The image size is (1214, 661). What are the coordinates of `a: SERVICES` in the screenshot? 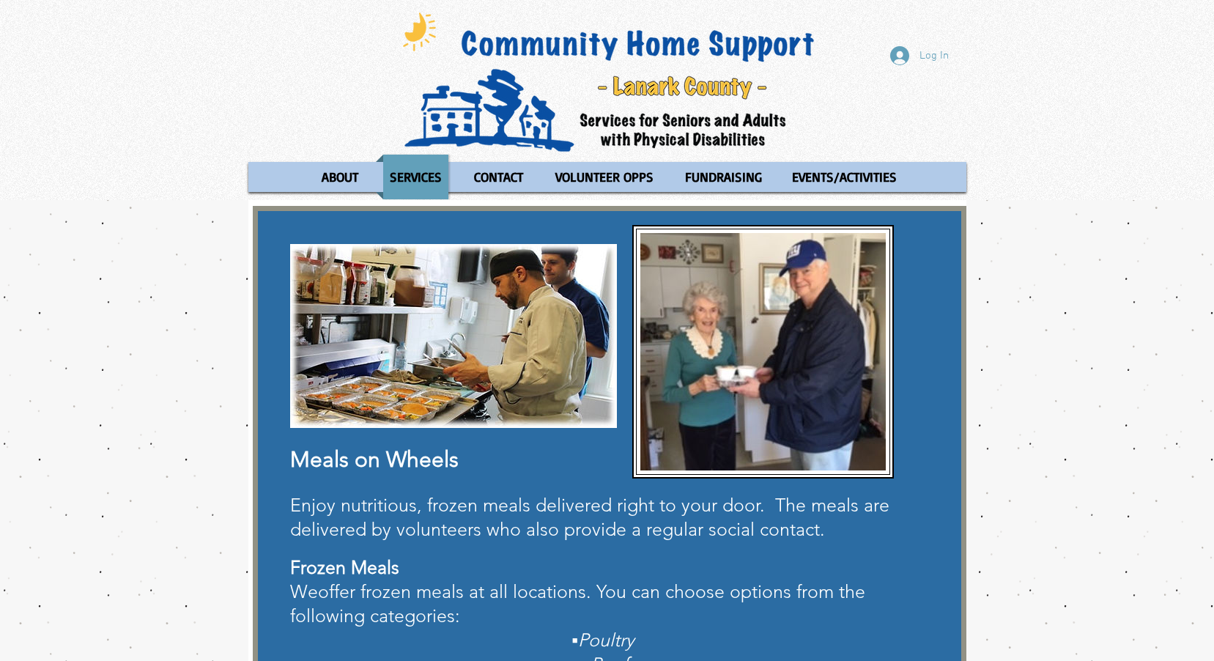 It's located at (415, 177).